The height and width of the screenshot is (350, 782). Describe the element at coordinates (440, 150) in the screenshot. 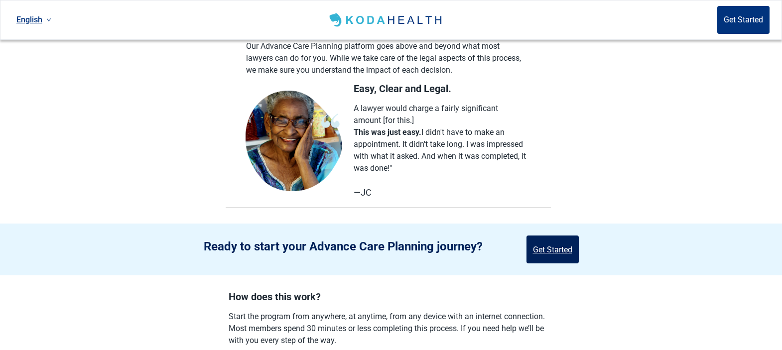

I see `span: I didn't have to make an appointment. It didn't take long. I was impressed with what it asked. An...` at that location.